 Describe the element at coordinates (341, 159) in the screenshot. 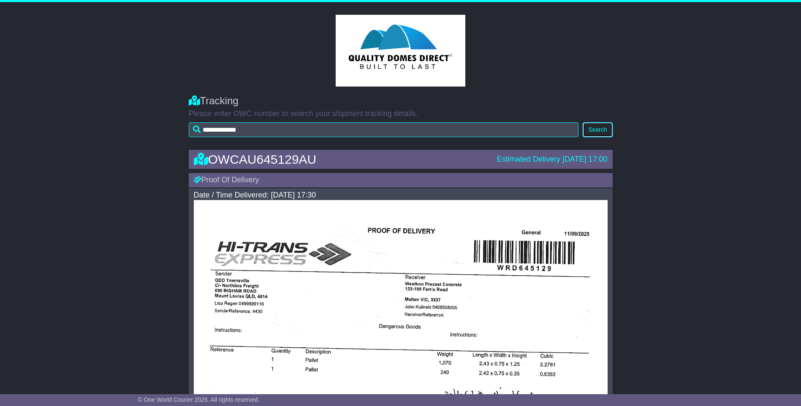

I see `div: OWCAU645129AU` at that location.